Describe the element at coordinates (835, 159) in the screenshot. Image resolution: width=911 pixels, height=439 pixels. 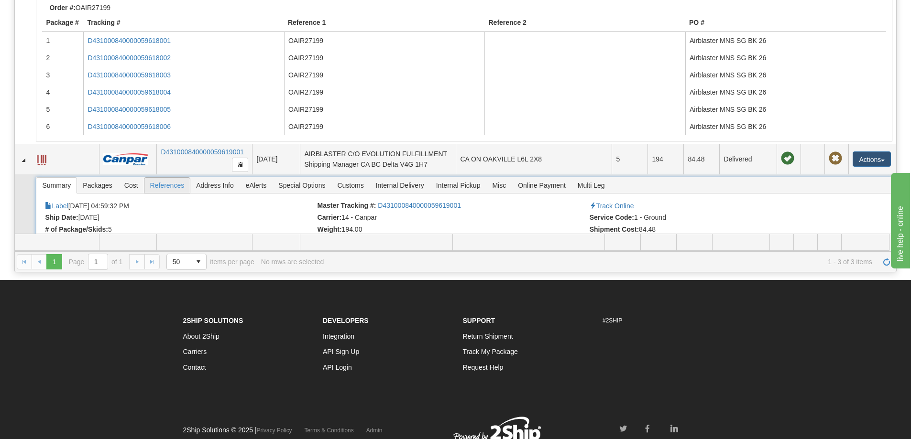
I see `span: Pickup Not Assigned` at that location.